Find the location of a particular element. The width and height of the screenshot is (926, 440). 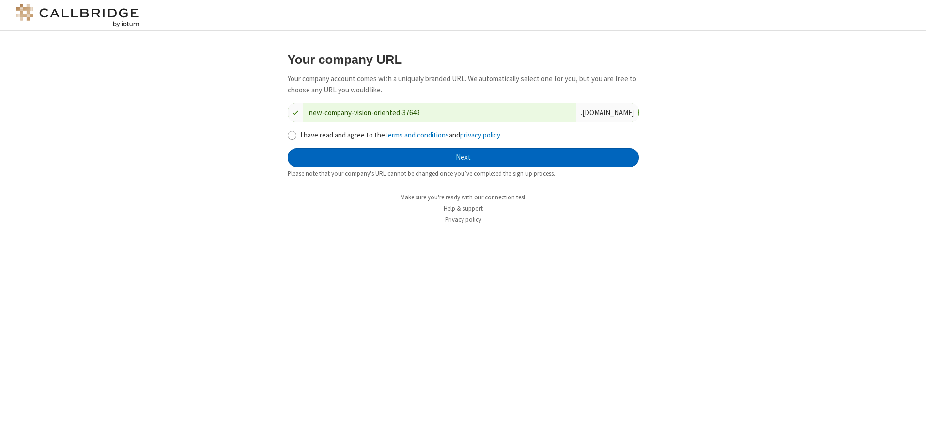

p: Your company account comes with a uniquely branded URL. We automatically select one for you, but ... is located at coordinates (463, 84).